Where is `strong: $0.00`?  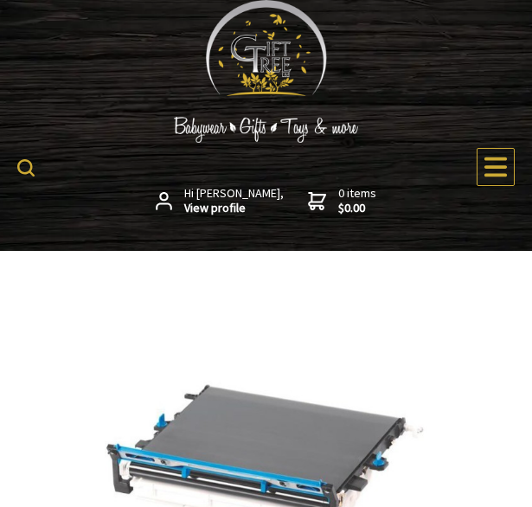
strong: $0.00 is located at coordinates (357, 209).